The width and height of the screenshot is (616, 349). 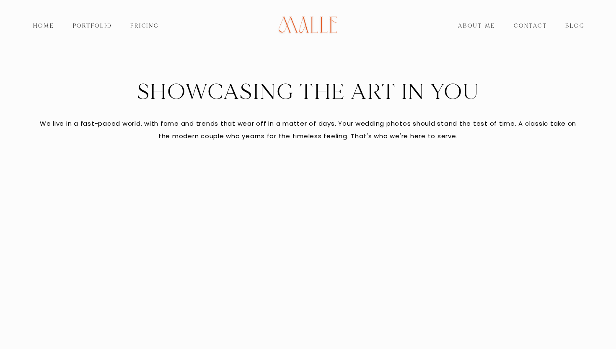 I want to click on a: Pricing, so click(x=144, y=26).